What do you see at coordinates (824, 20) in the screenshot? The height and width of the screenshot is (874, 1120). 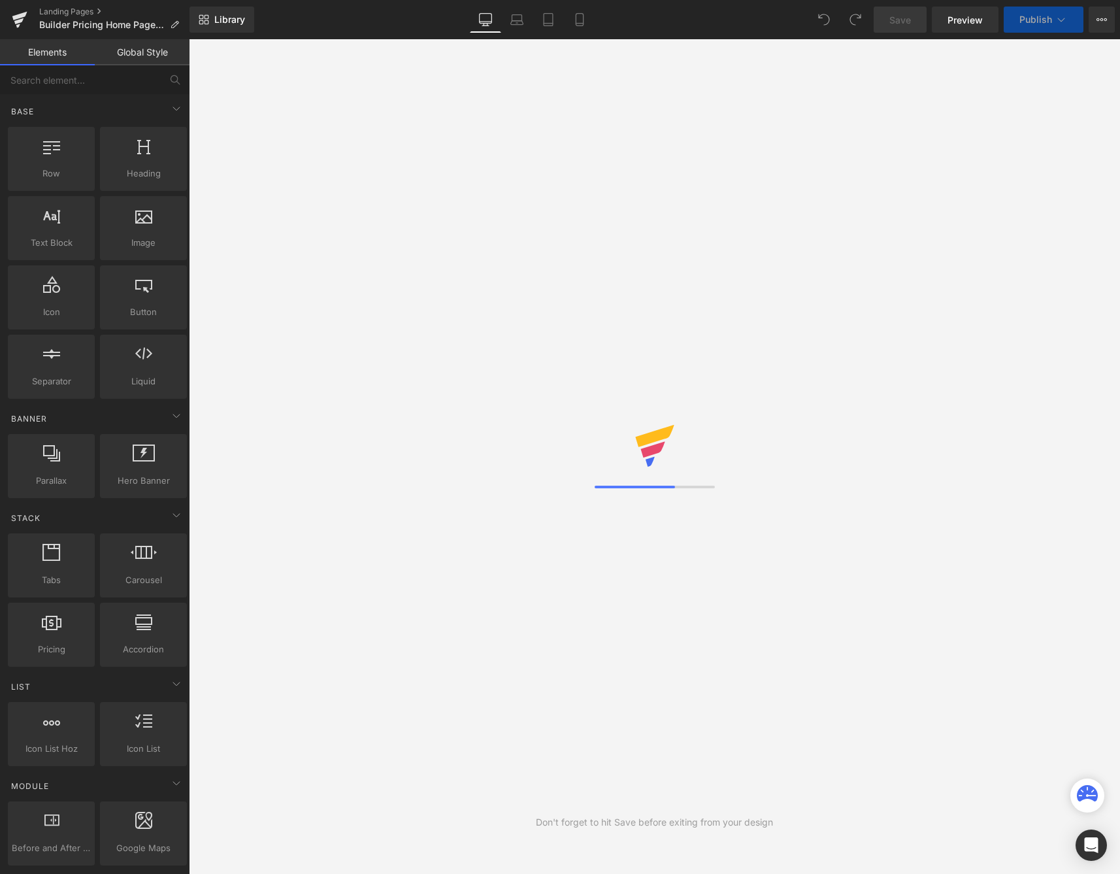 I see `button: Undo` at bounding box center [824, 20].